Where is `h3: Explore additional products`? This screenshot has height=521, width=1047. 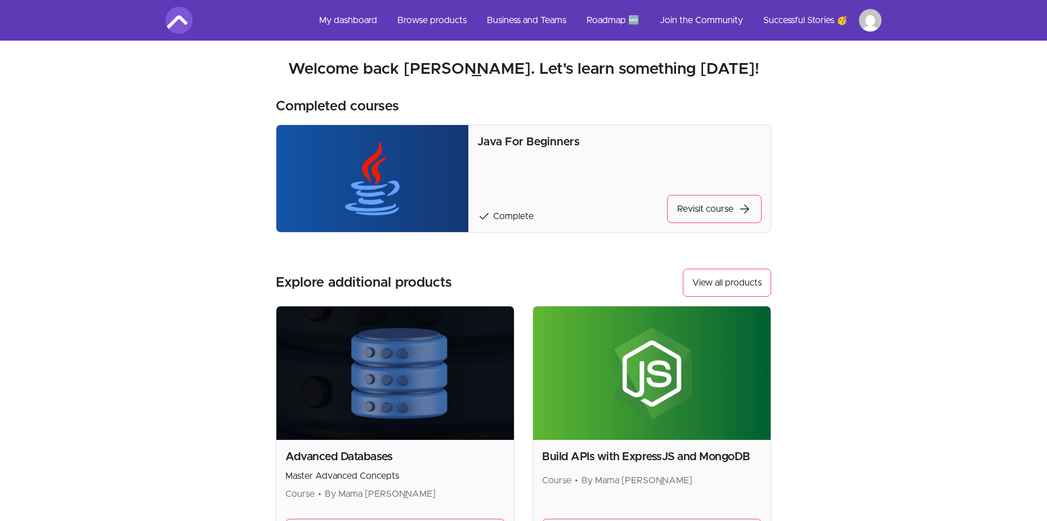 h3: Explore additional products is located at coordinates (364, 282).